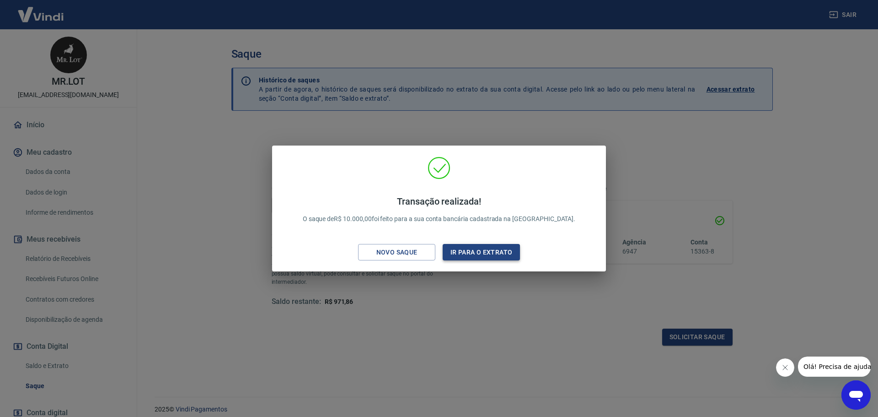 This screenshot has height=417, width=878. Describe the element at coordinates (481, 252) in the screenshot. I see `button: Ir para o extrato` at that location.